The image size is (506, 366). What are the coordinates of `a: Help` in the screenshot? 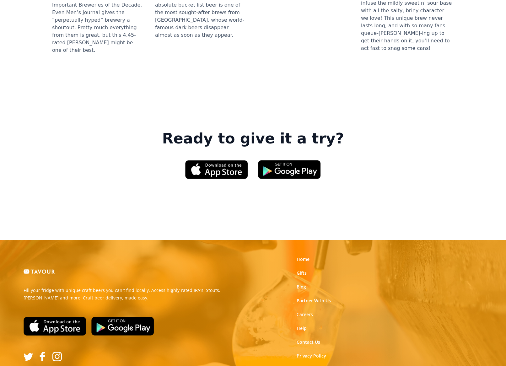 It's located at (302, 328).